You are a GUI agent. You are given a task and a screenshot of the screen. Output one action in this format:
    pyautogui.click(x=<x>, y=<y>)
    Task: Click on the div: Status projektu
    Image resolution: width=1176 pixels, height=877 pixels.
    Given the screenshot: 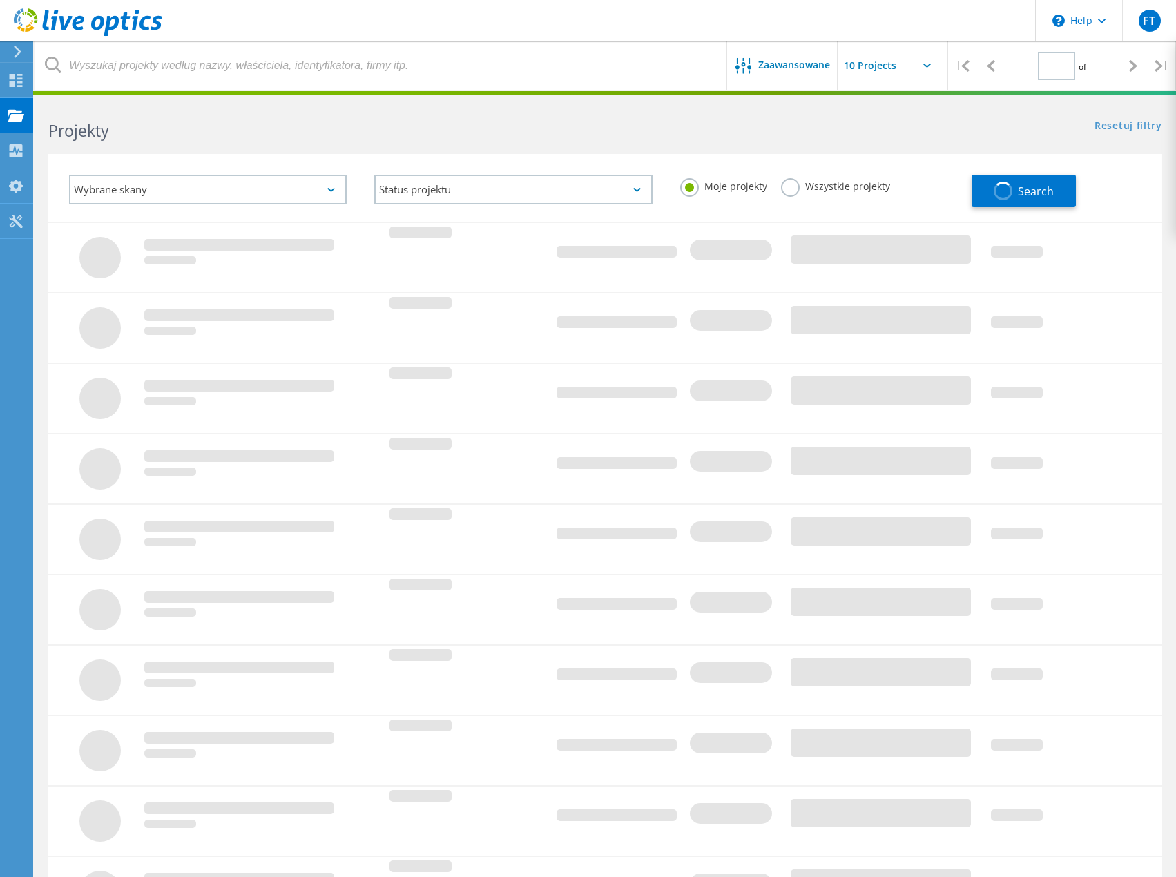 What is the action you would take?
    pyautogui.click(x=513, y=189)
    